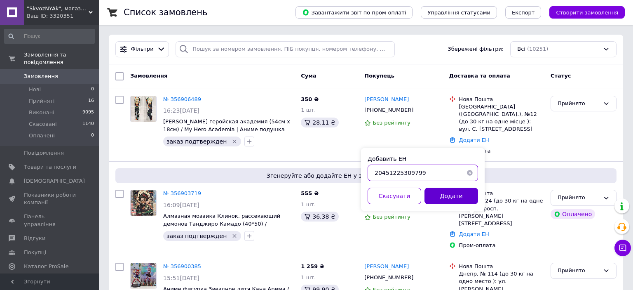 The image size is (633, 290). What do you see at coordinates (61, 59) in the screenshot?
I see `span: Замовлення та повідомлення` at bounding box center [61, 59].